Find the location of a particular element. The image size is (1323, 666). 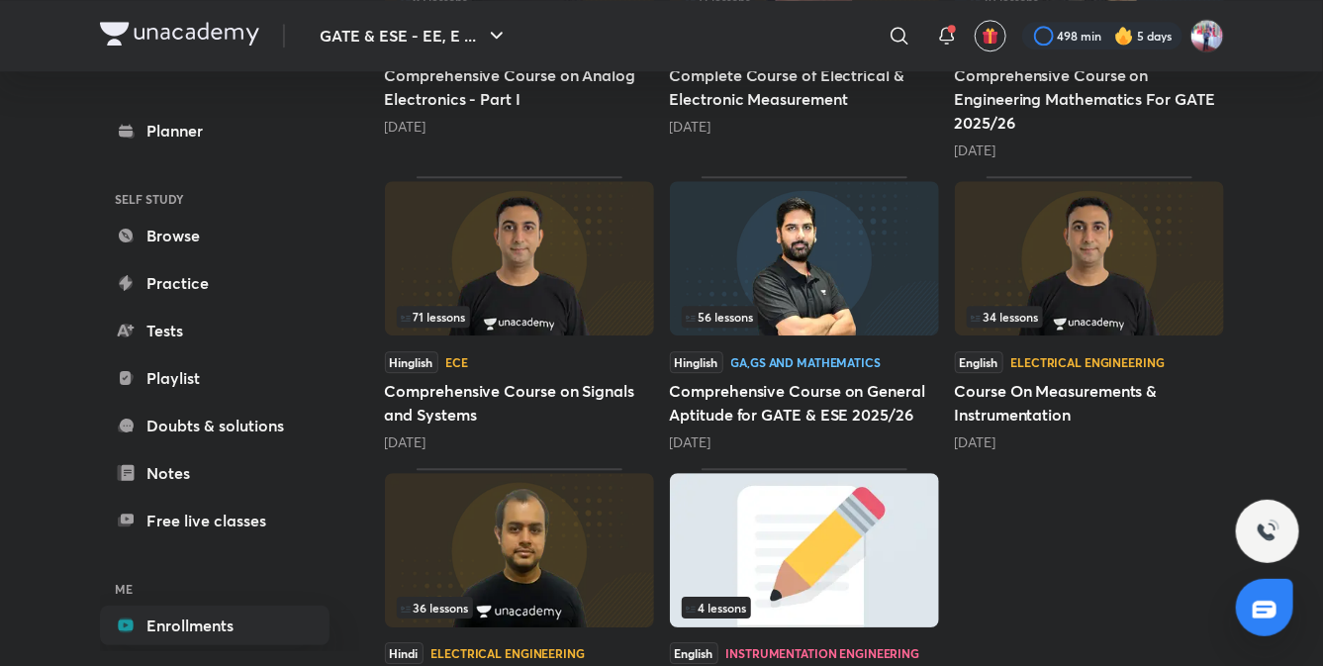

h5: Comprehensive Course on Signals and Systems is located at coordinates (520, 403).